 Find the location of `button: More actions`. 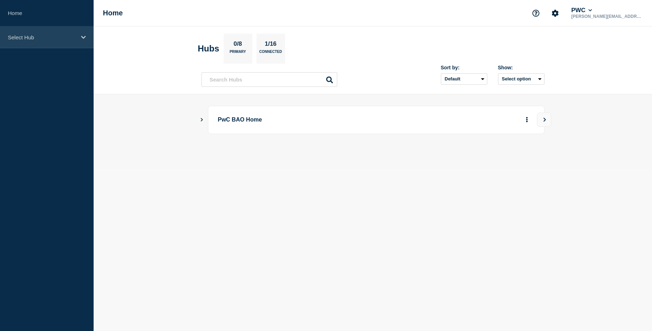

button: More actions is located at coordinates (527, 120).